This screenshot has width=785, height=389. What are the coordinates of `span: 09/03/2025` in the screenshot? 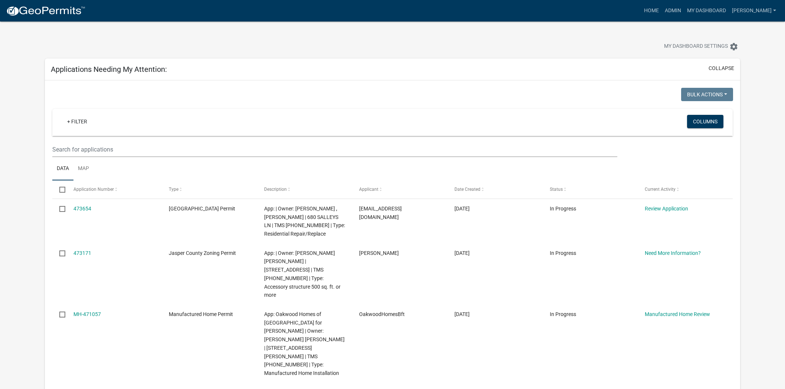 It's located at (462, 253).